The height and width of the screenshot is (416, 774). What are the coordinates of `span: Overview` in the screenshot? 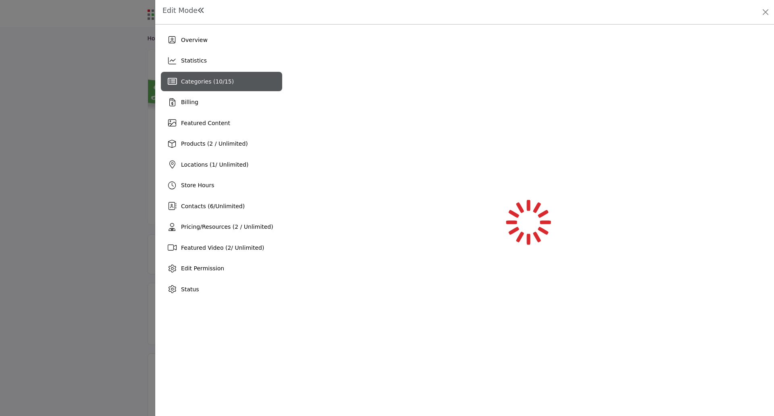 It's located at (194, 40).